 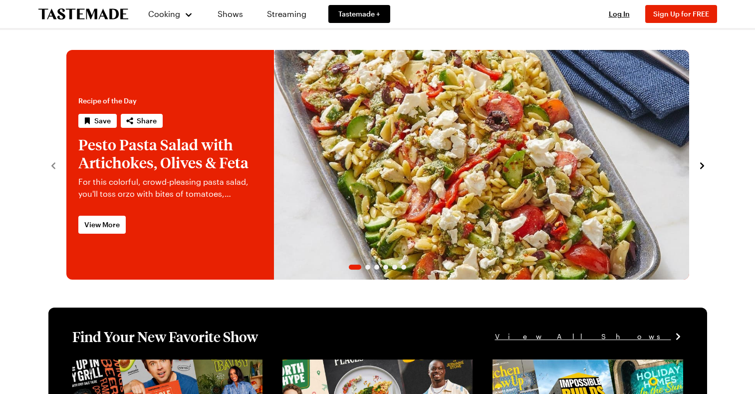 What do you see at coordinates (589, 336) in the screenshot?
I see `a: View All Shows` at bounding box center [589, 336].